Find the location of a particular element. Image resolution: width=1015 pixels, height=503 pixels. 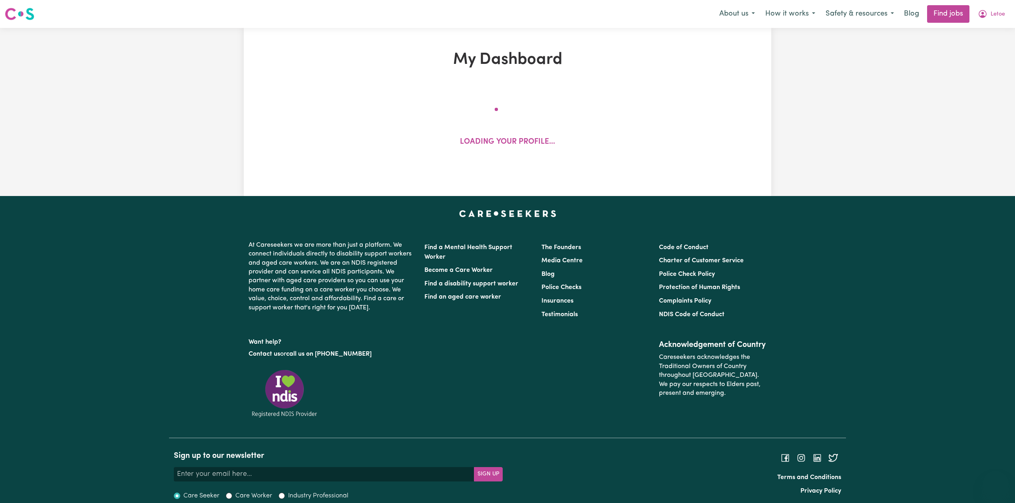

a: Follow Careseekers on LinkedIn is located at coordinates (817, 458).